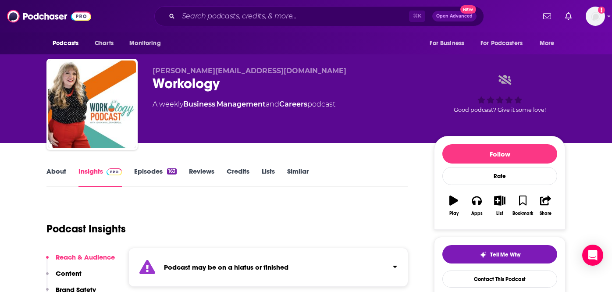 The width and height of the screenshot is (612, 292). Describe the element at coordinates (298, 177) in the screenshot. I see `a: Similar` at that location.